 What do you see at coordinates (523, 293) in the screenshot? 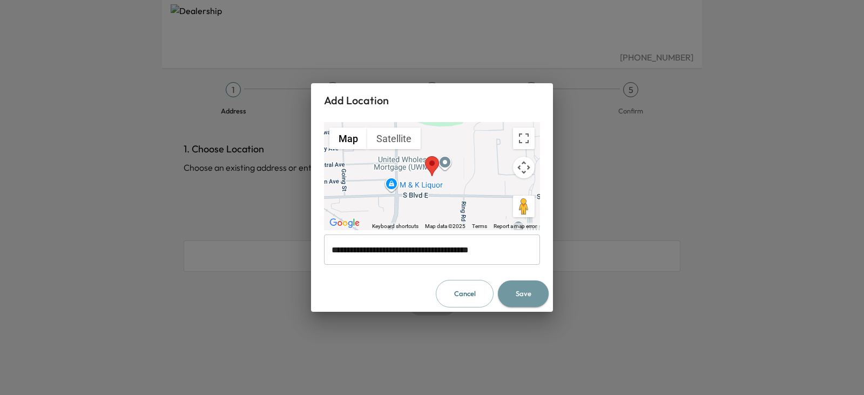
I see `button: Save` at bounding box center [523, 293].